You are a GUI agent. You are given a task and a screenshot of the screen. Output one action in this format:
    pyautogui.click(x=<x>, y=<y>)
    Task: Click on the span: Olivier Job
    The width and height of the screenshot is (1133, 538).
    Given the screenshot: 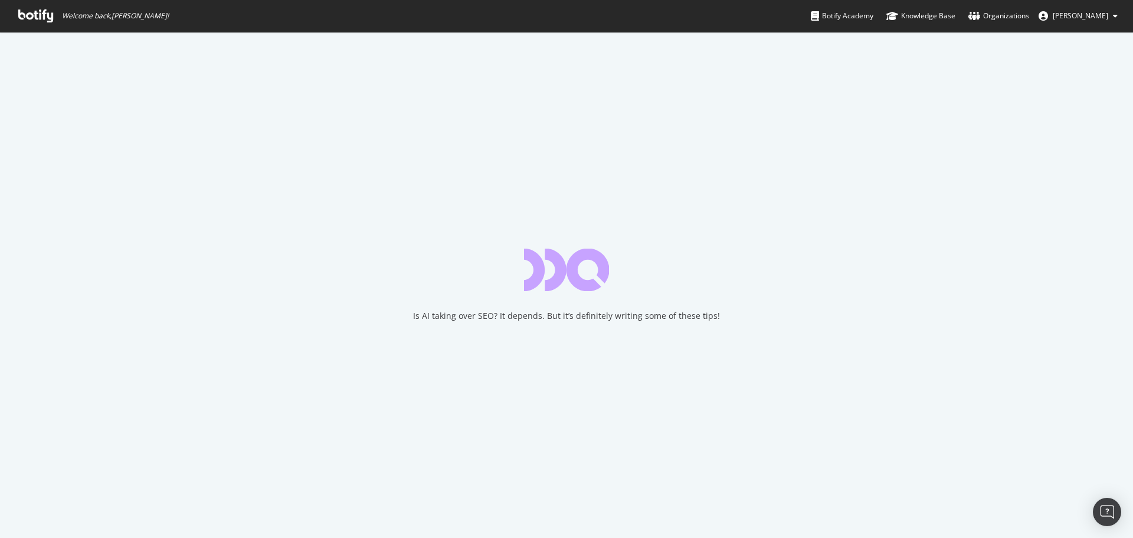 What is the action you would take?
    pyautogui.click(x=1081, y=15)
    